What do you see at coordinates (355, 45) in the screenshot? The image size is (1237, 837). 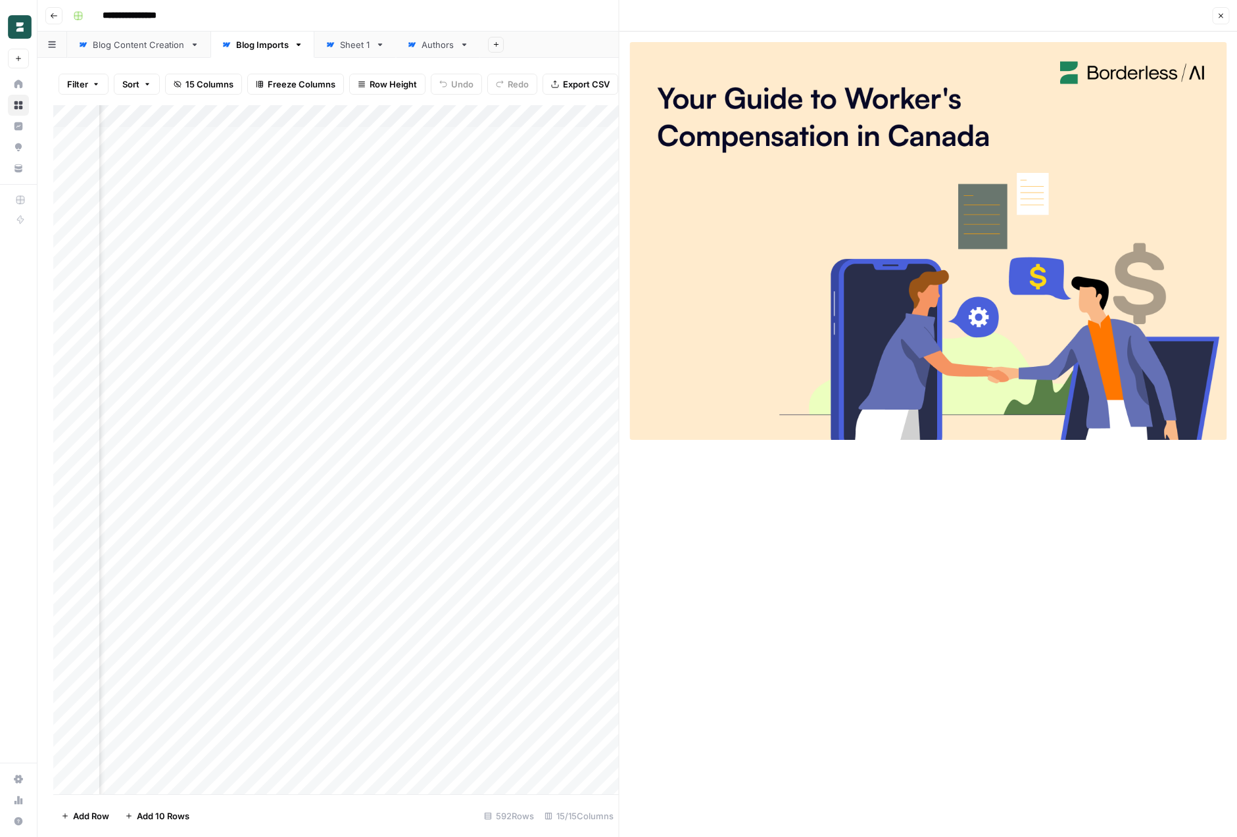 I see `a: Sheet 1` at bounding box center [355, 45].